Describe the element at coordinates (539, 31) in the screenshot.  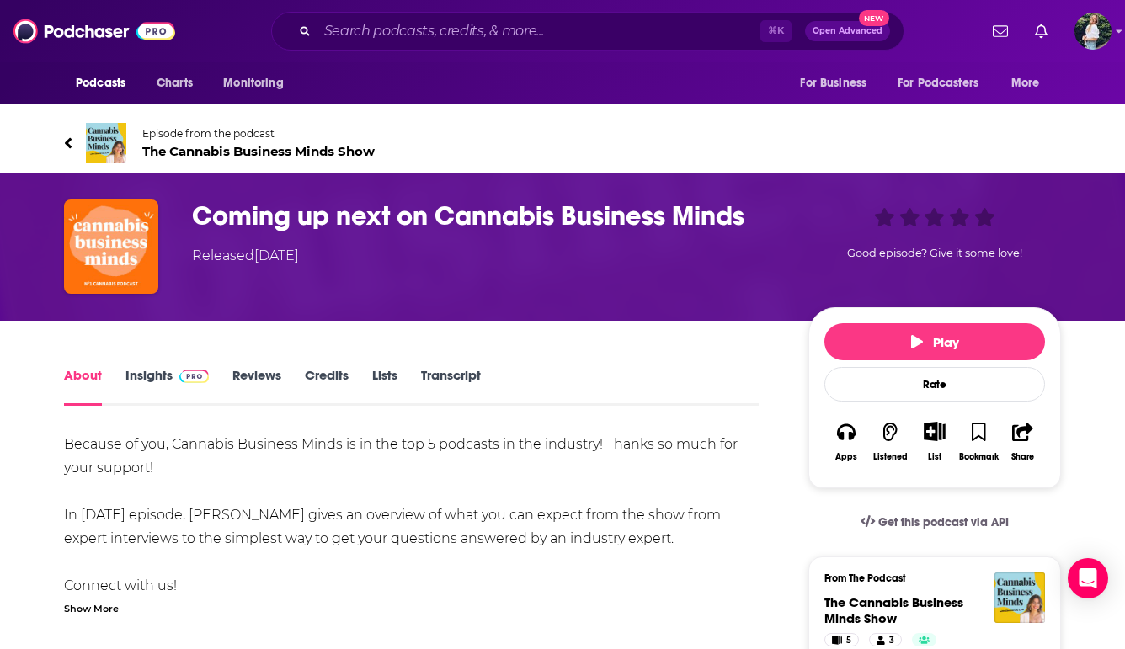
I see `input: Search podcasts, credits, & more...` at that location.